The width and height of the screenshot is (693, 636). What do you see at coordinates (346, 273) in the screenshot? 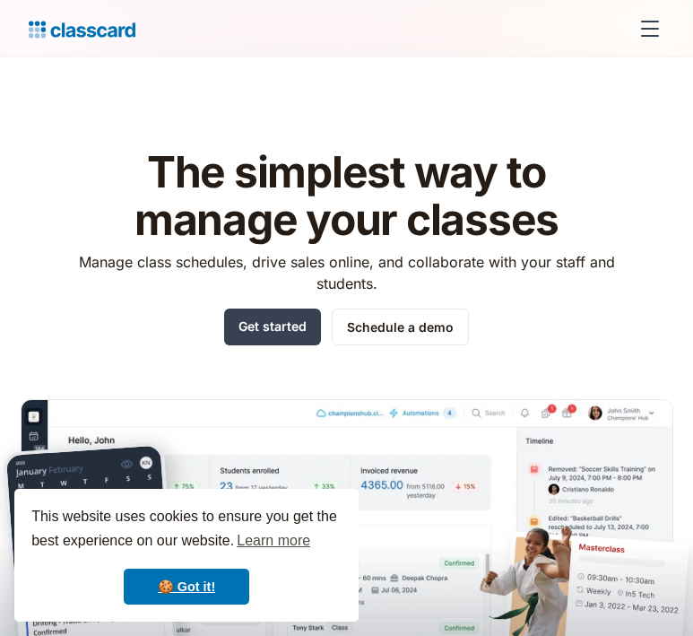
I see `p: Manage class schedules, drive sales online, and collaborate with your staff and students.` at bounding box center [346, 273].